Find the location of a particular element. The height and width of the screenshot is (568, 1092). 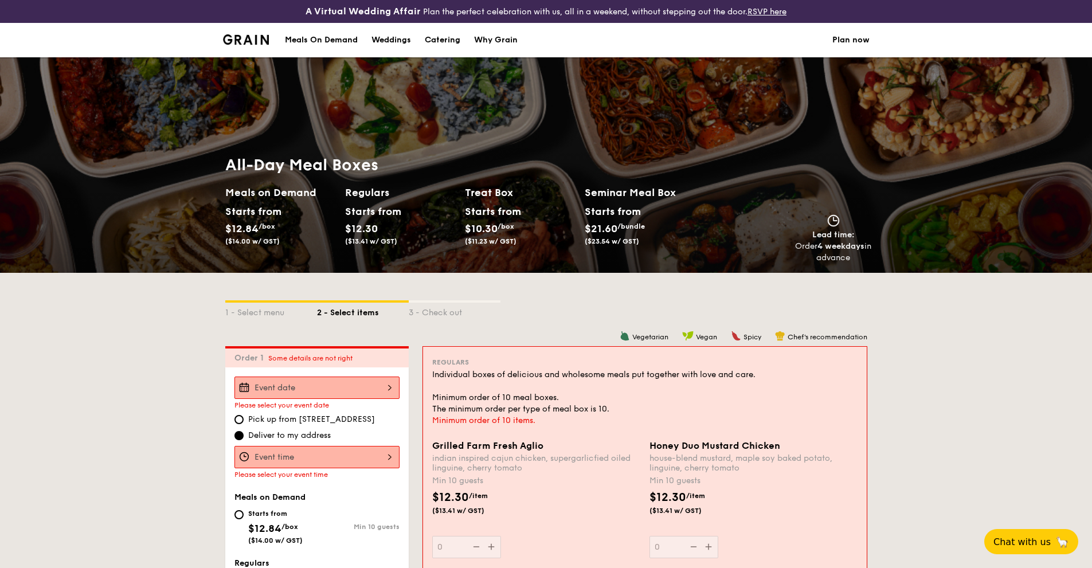

img: icon-chef-hat.a58ddaea.svg is located at coordinates (780, 336).